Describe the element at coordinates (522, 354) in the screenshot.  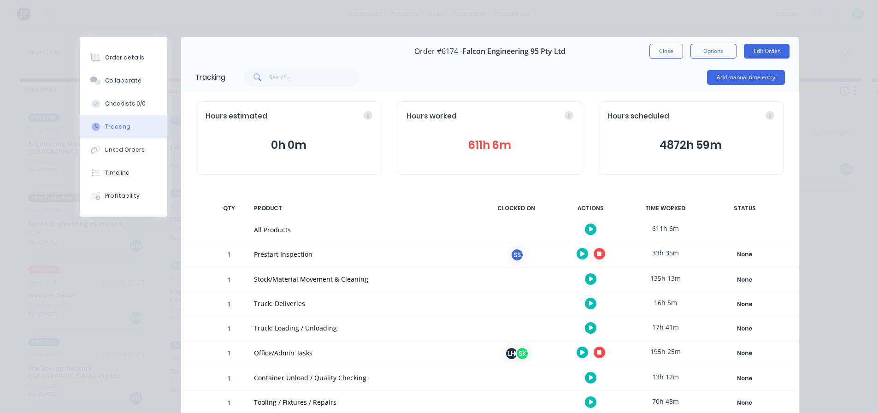
I see `div: SK` at that location.